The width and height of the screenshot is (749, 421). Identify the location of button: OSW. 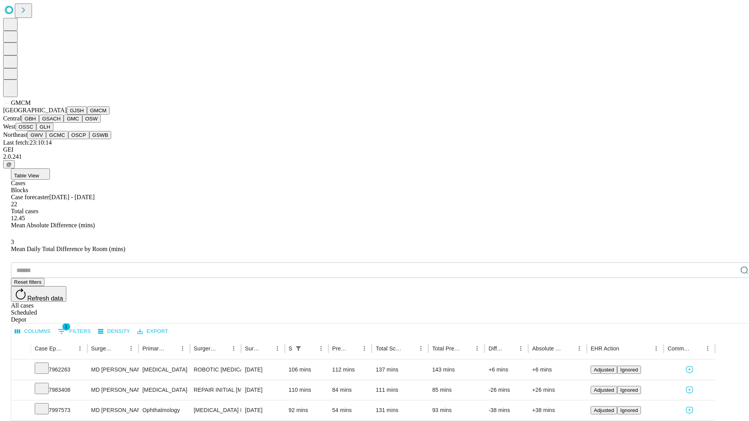
(92, 119).